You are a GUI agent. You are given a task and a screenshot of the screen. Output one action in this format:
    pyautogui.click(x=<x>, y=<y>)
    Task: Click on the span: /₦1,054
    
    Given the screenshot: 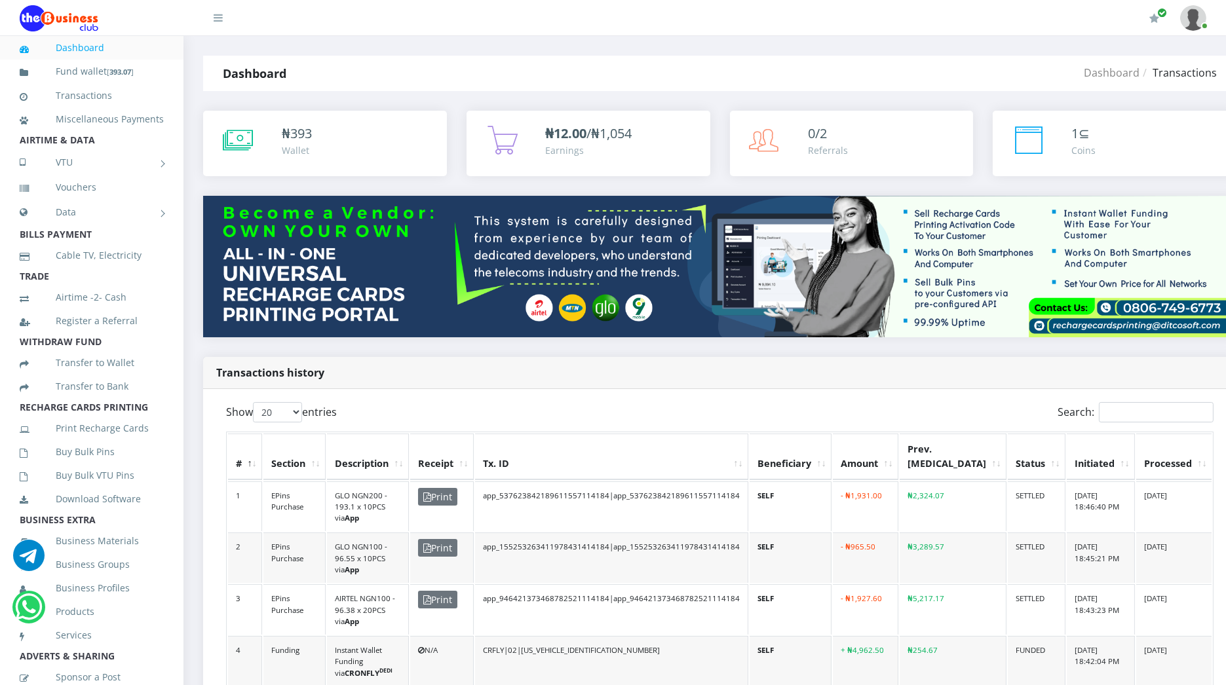 What is the action you would take?
    pyautogui.click(x=588, y=133)
    